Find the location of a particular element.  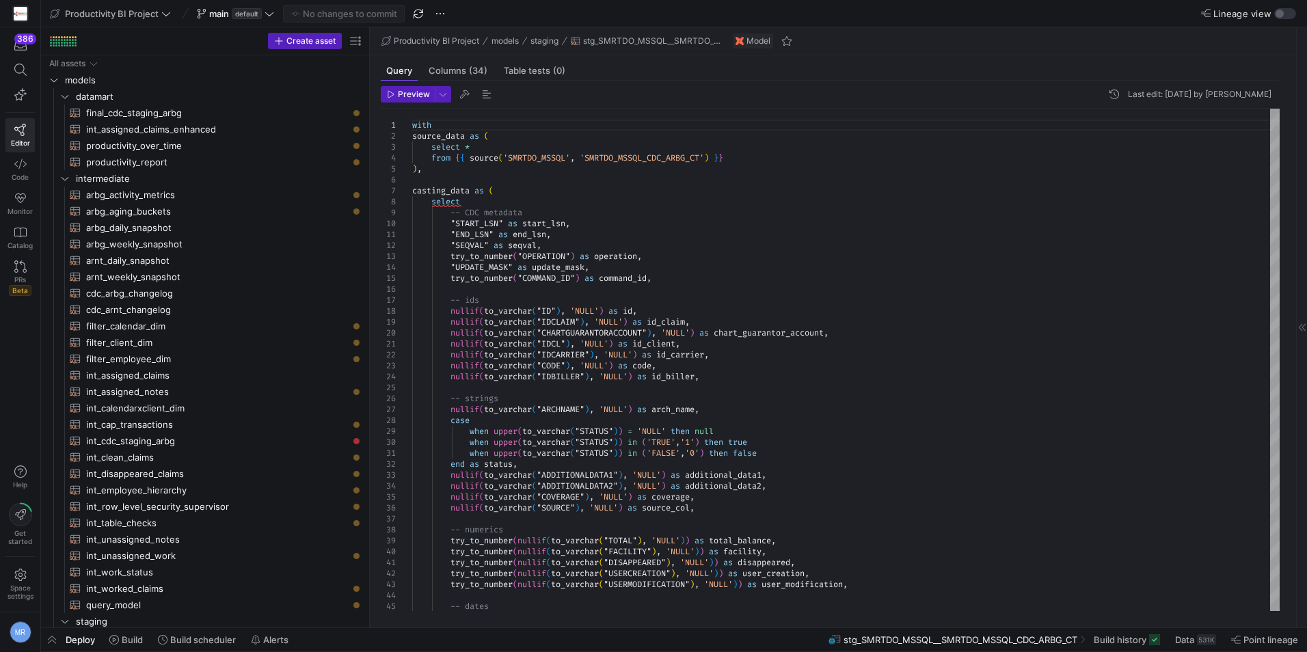

span: id_claim is located at coordinates (666, 322).